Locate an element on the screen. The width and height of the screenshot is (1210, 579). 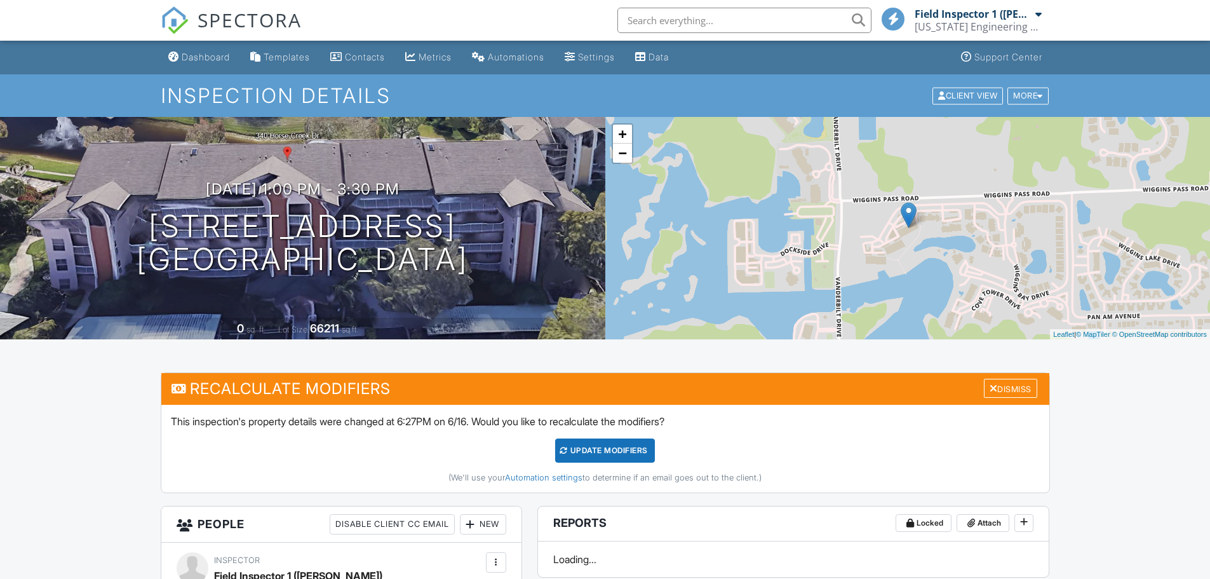
a: Dashboard is located at coordinates (199, 57).